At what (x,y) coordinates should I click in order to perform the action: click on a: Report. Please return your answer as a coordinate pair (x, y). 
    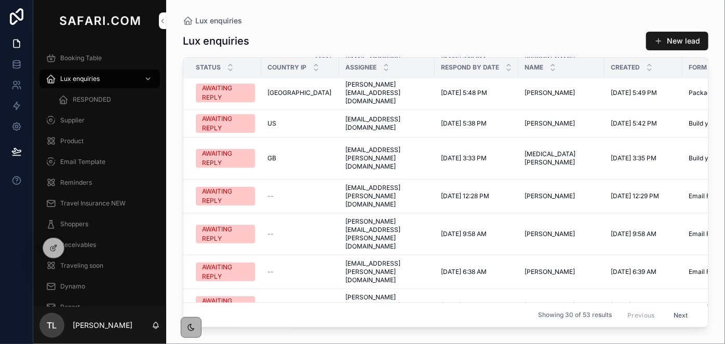
    Looking at the image, I should click on (100, 307).